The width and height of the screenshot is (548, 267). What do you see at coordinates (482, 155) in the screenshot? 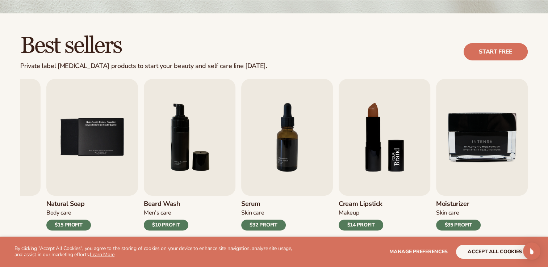
I see `a: 9 / 9` at bounding box center [482, 155].